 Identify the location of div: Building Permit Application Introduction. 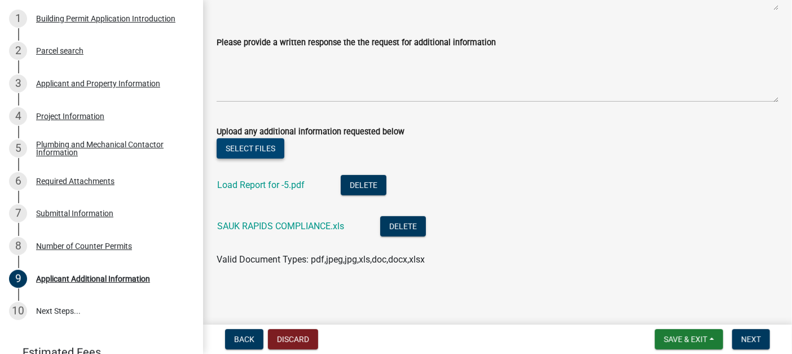
(105, 19).